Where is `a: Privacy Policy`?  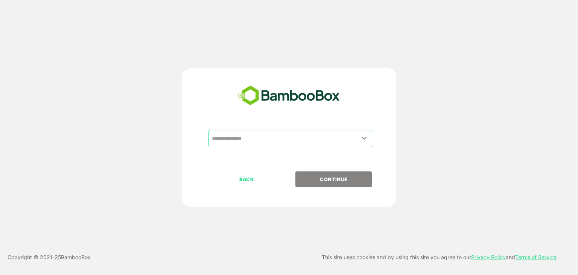 a: Privacy Policy is located at coordinates (489, 257).